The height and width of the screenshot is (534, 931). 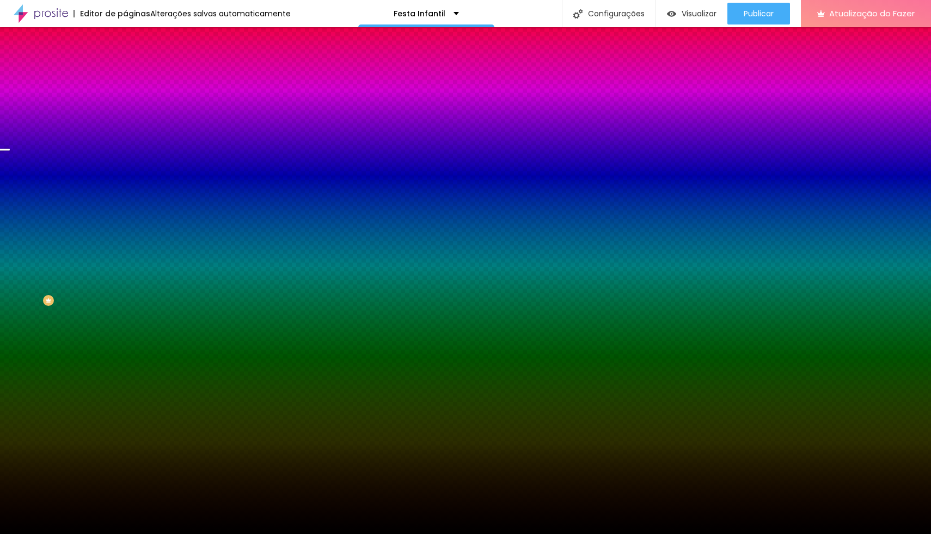 What do you see at coordinates (671, 14) in the screenshot?
I see `img: view-1.svg` at bounding box center [671, 14].